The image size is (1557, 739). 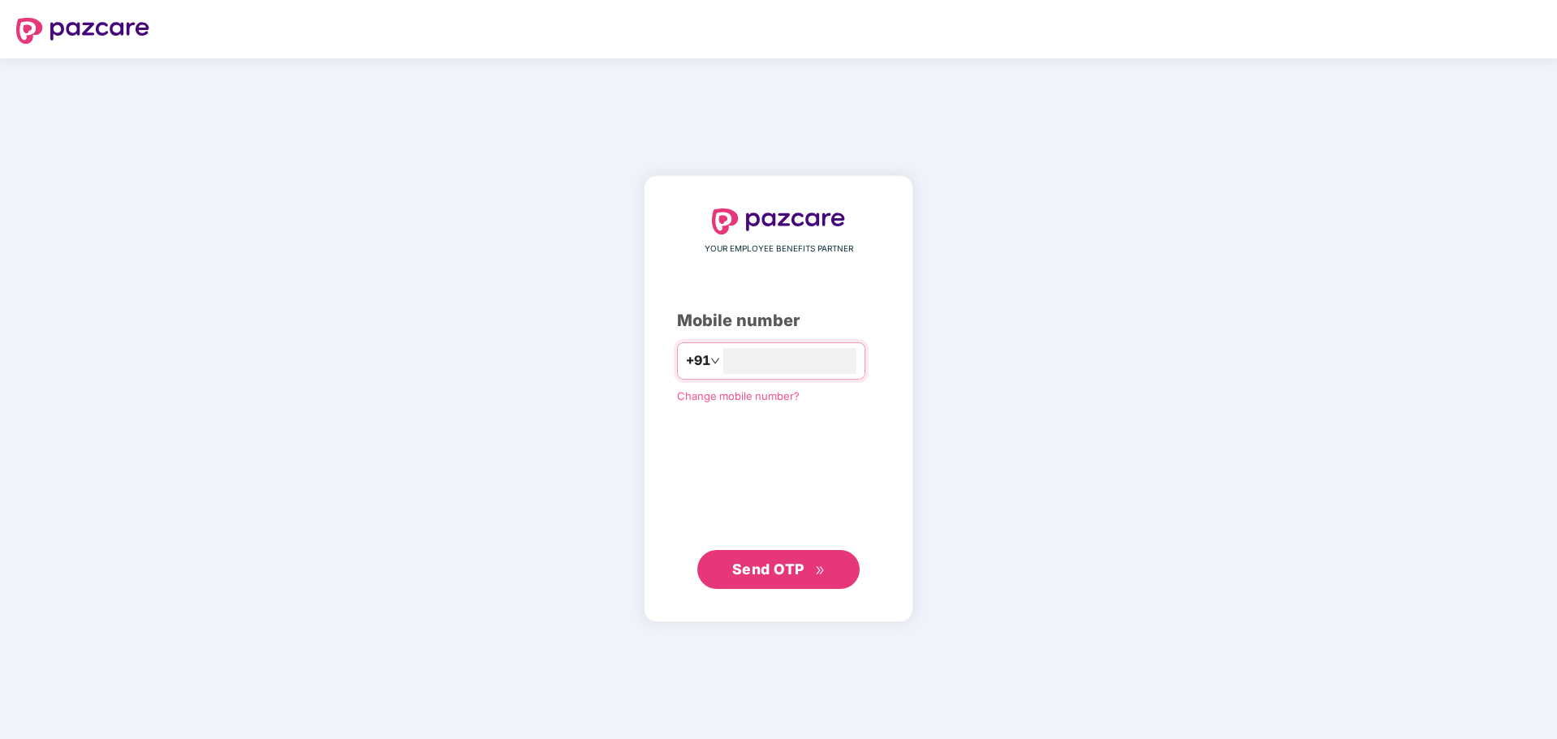 What do you see at coordinates (778, 570) in the screenshot?
I see `button: Send OTPdouble-right` at bounding box center [778, 570].